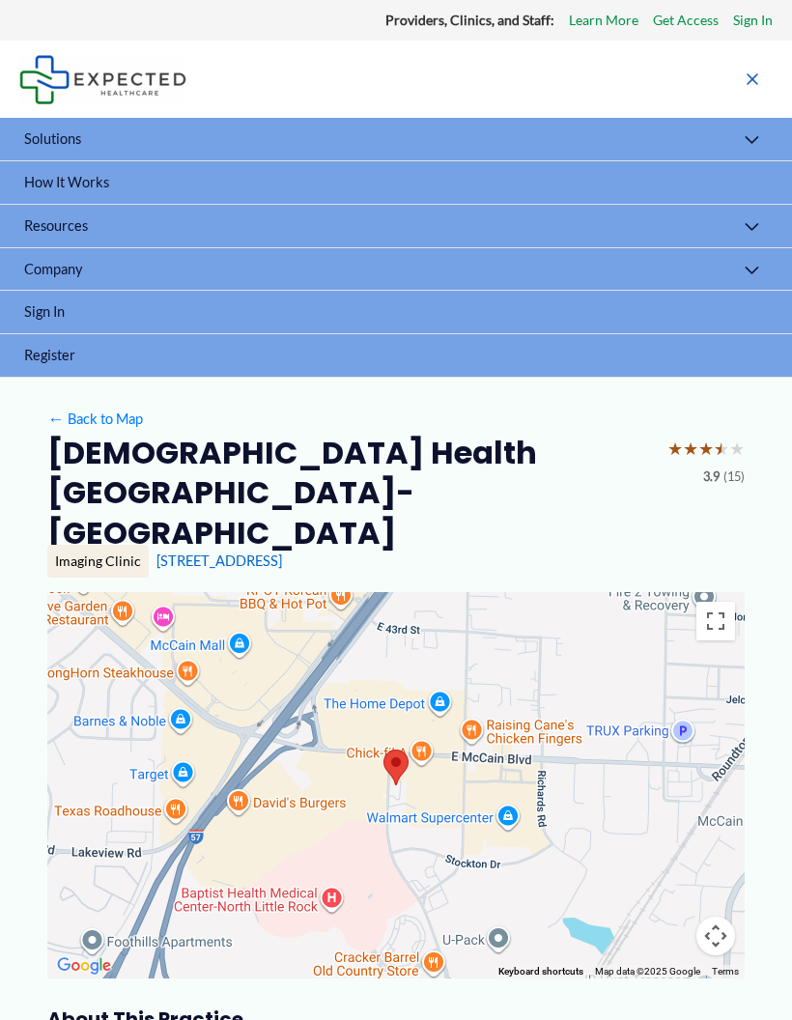 This screenshot has height=1020, width=792. What do you see at coordinates (469, 19) in the screenshot?
I see `strong: Providers, Clinics, and Staff:` at bounding box center [469, 19].